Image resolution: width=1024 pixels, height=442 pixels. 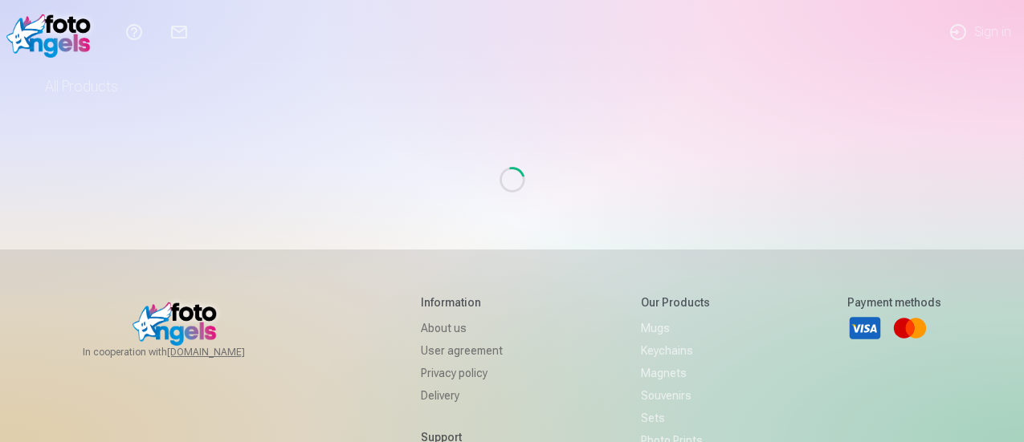 What do you see at coordinates (675, 396) in the screenshot?
I see `a: Souvenirs` at bounding box center [675, 396].